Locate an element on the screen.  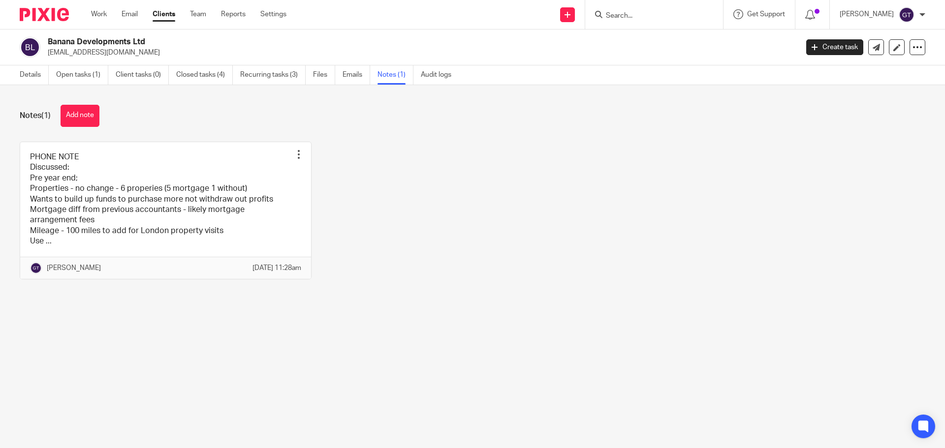
a: Email is located at coordinates (129, 14).